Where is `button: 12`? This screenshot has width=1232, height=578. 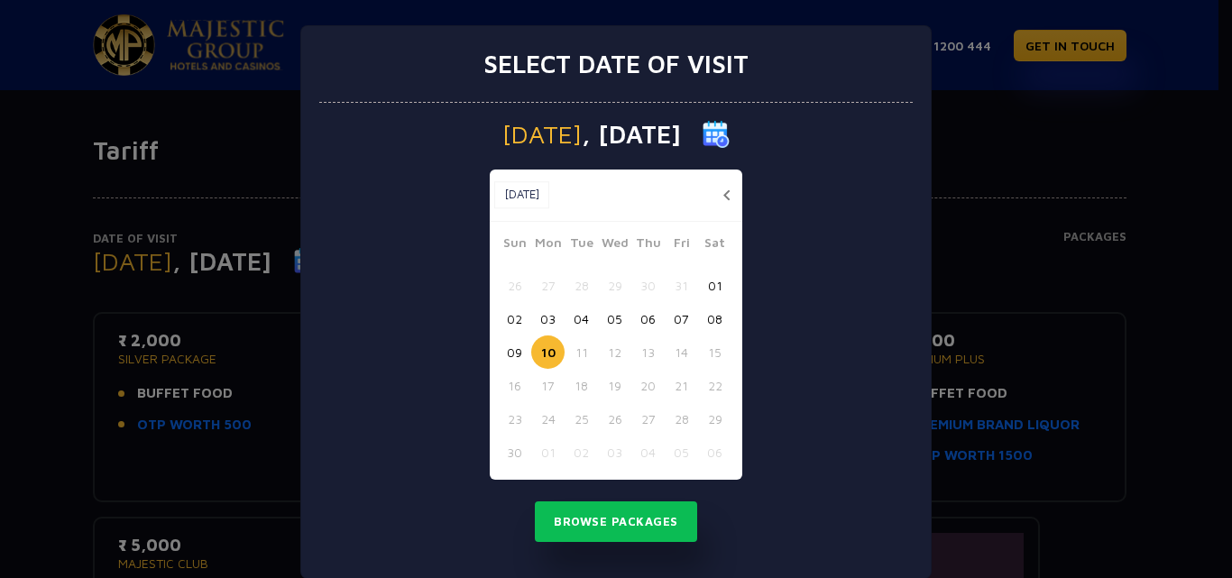
button: 12 is located at coordinates (614, 352).